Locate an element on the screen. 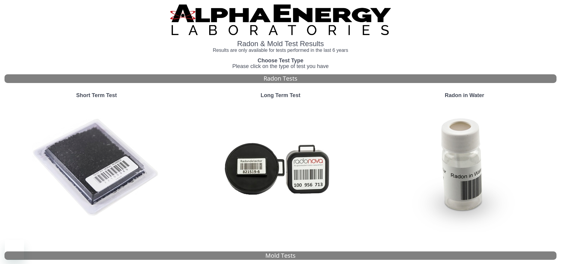 The height and width of the screenshot is (264, 561). div: Mold Tests is located at coordinates (280, 256).